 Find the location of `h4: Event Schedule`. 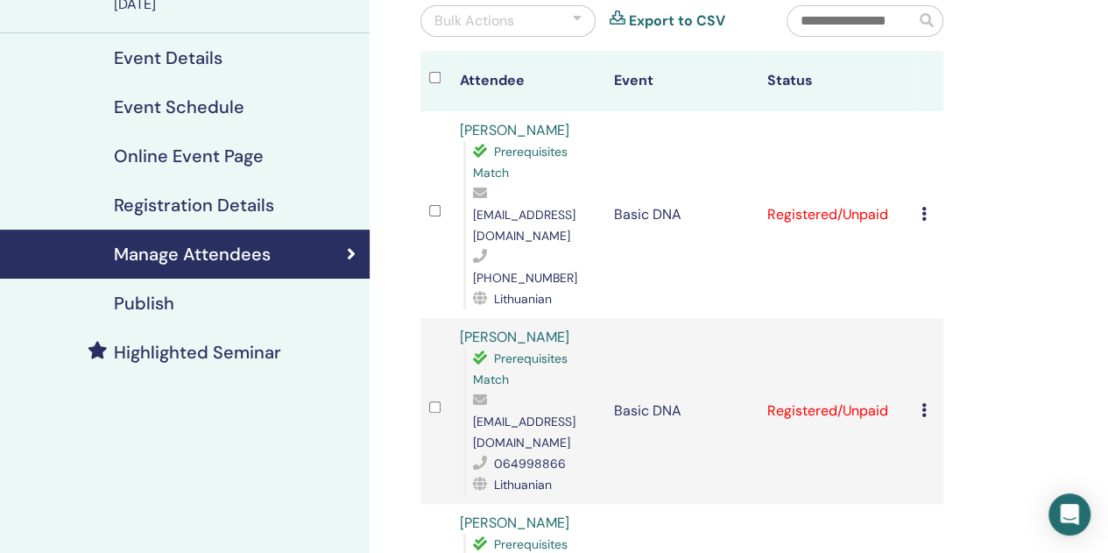

h4: Event Schedule is located at coordinates (179, 107).